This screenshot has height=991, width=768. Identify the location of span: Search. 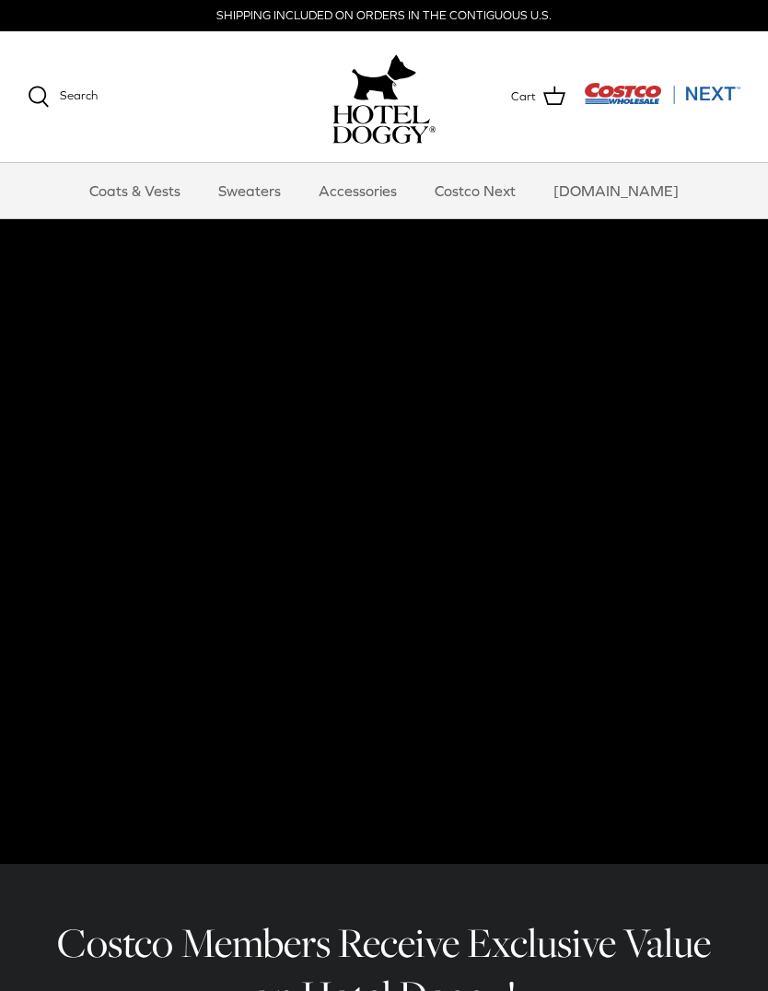
(78, 95).